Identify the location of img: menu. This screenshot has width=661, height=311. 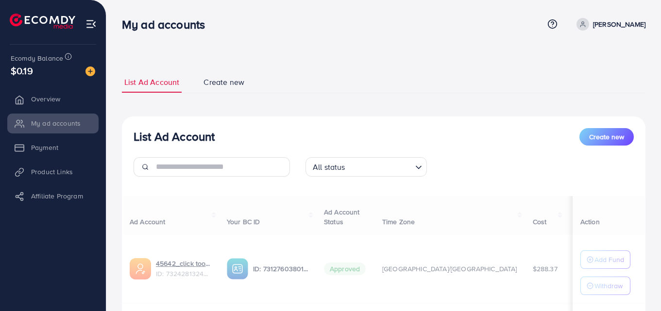
(91, 24).